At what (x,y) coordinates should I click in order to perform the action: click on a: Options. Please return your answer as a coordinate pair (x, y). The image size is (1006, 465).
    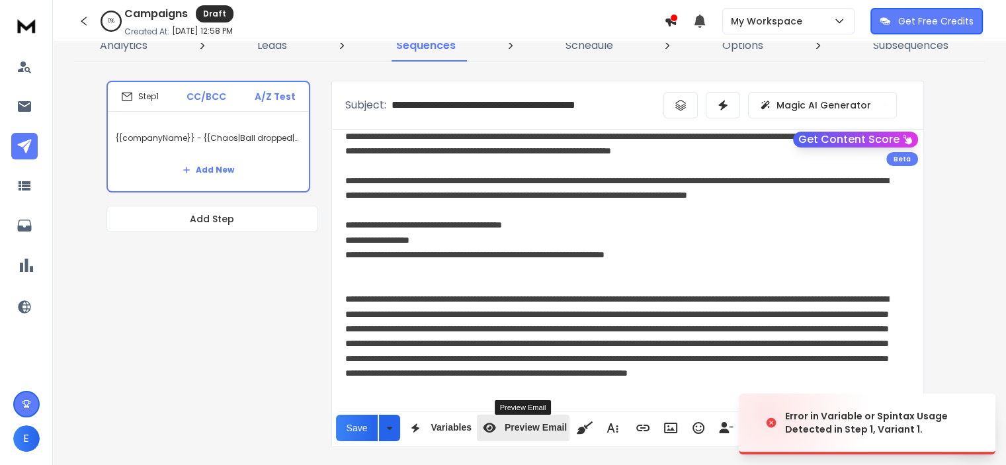
    Looking at the image, I should click on (743, 46).